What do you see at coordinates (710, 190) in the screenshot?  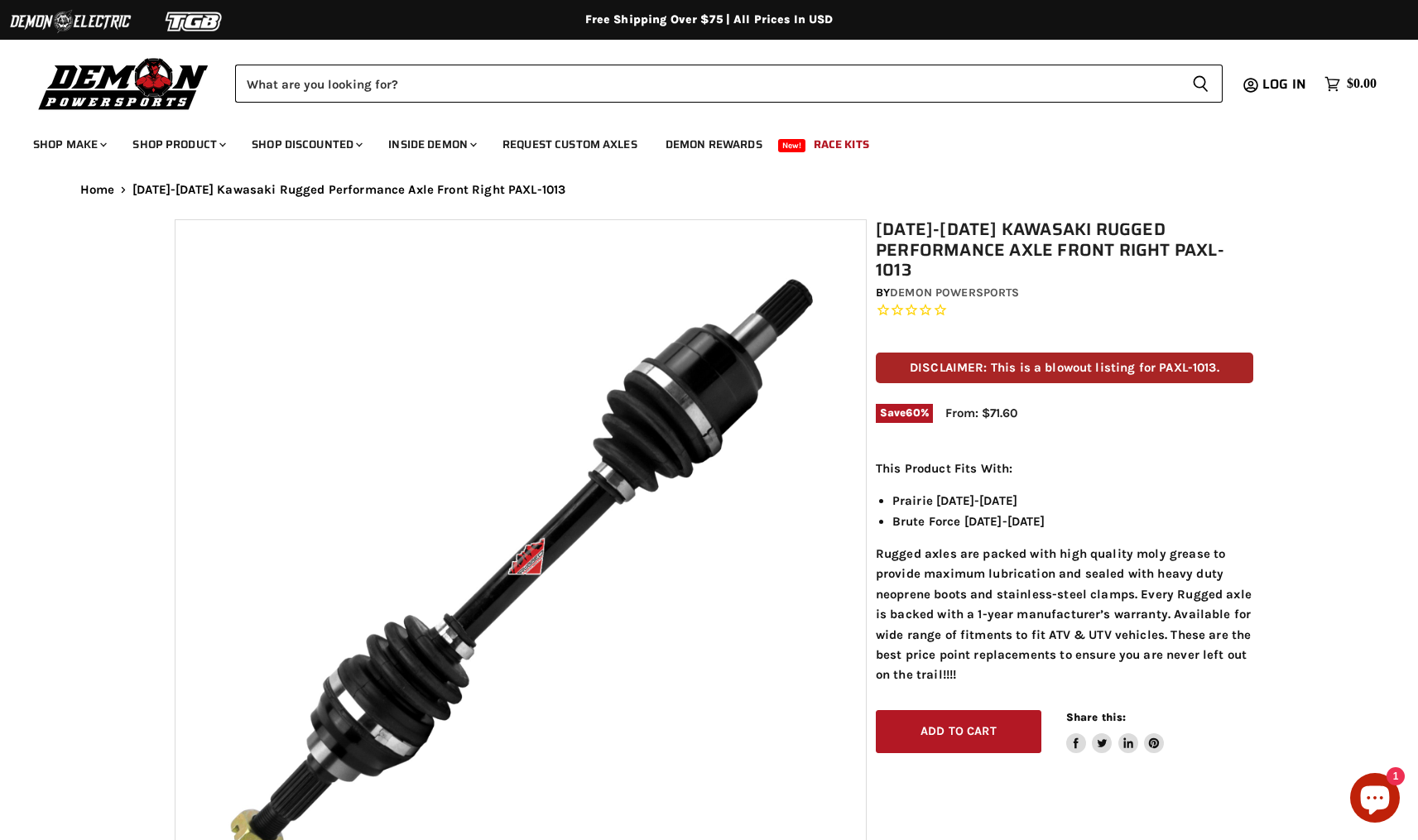 I see `nav: Breadcrumbs` at bounding box center [710, 190].